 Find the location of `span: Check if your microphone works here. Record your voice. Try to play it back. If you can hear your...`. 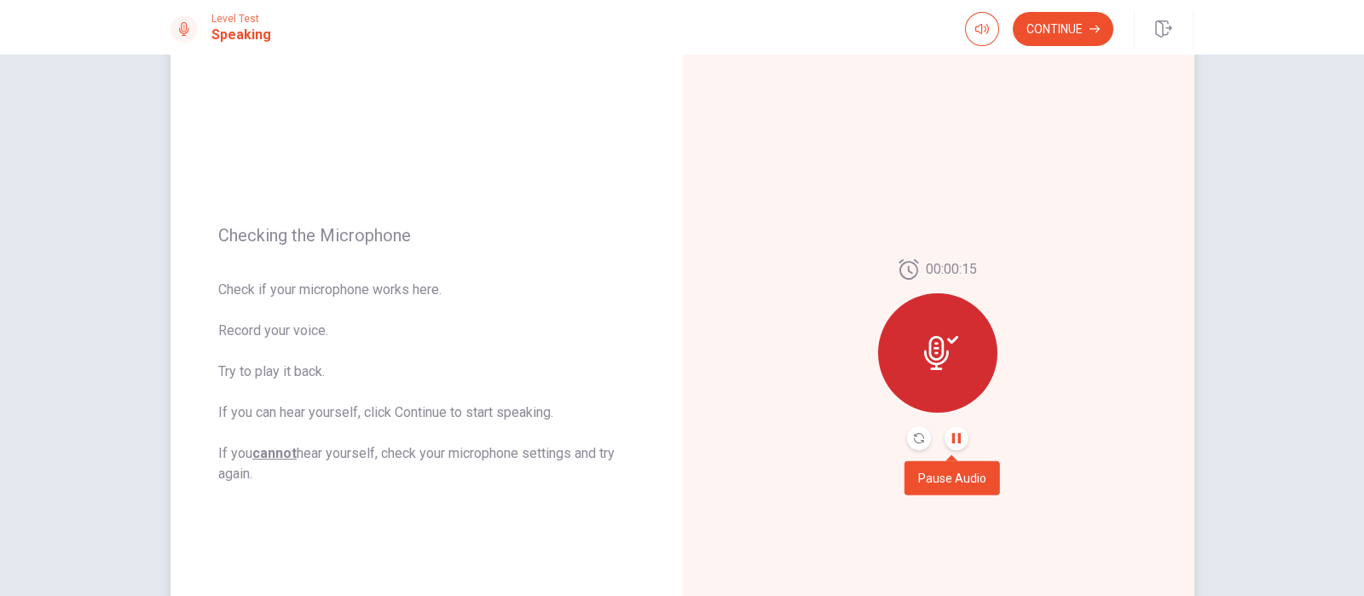

span: Check if your microphone works here. Record your voice. Try to play it back. If you can hear your... is located at coordinates (426, 382).